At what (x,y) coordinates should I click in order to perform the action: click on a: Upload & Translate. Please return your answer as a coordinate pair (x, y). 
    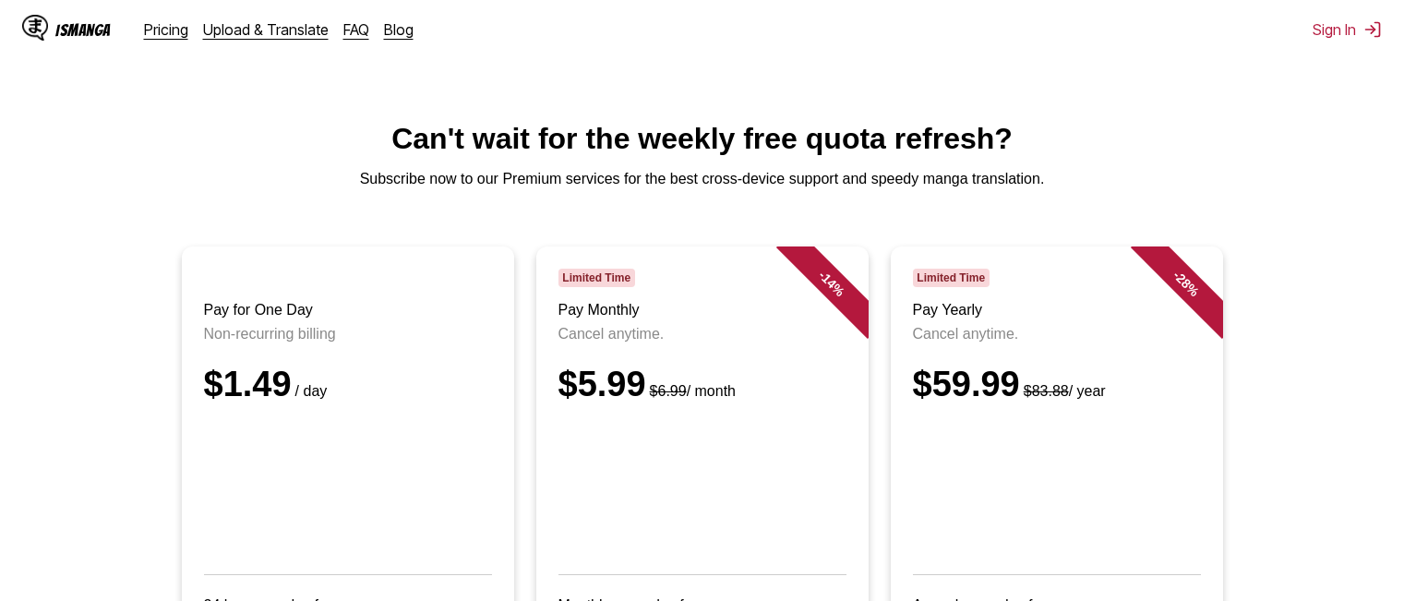
    Looking at the image, I should click on (266, 30).